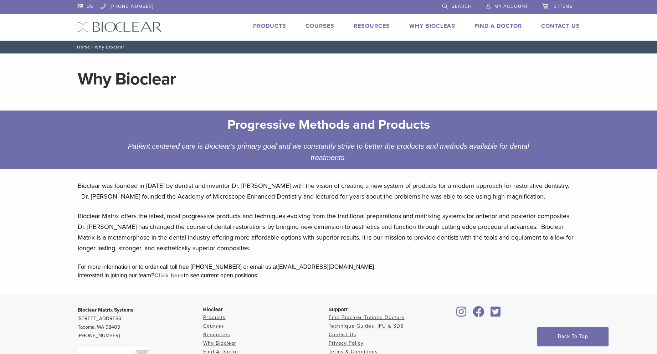 The height and width of the screenshot is (354, 657). What do you see at coordinates (329, 47) in the screenshot?
I see `nav: Why Bioclear` at bounding box center [329, 47].